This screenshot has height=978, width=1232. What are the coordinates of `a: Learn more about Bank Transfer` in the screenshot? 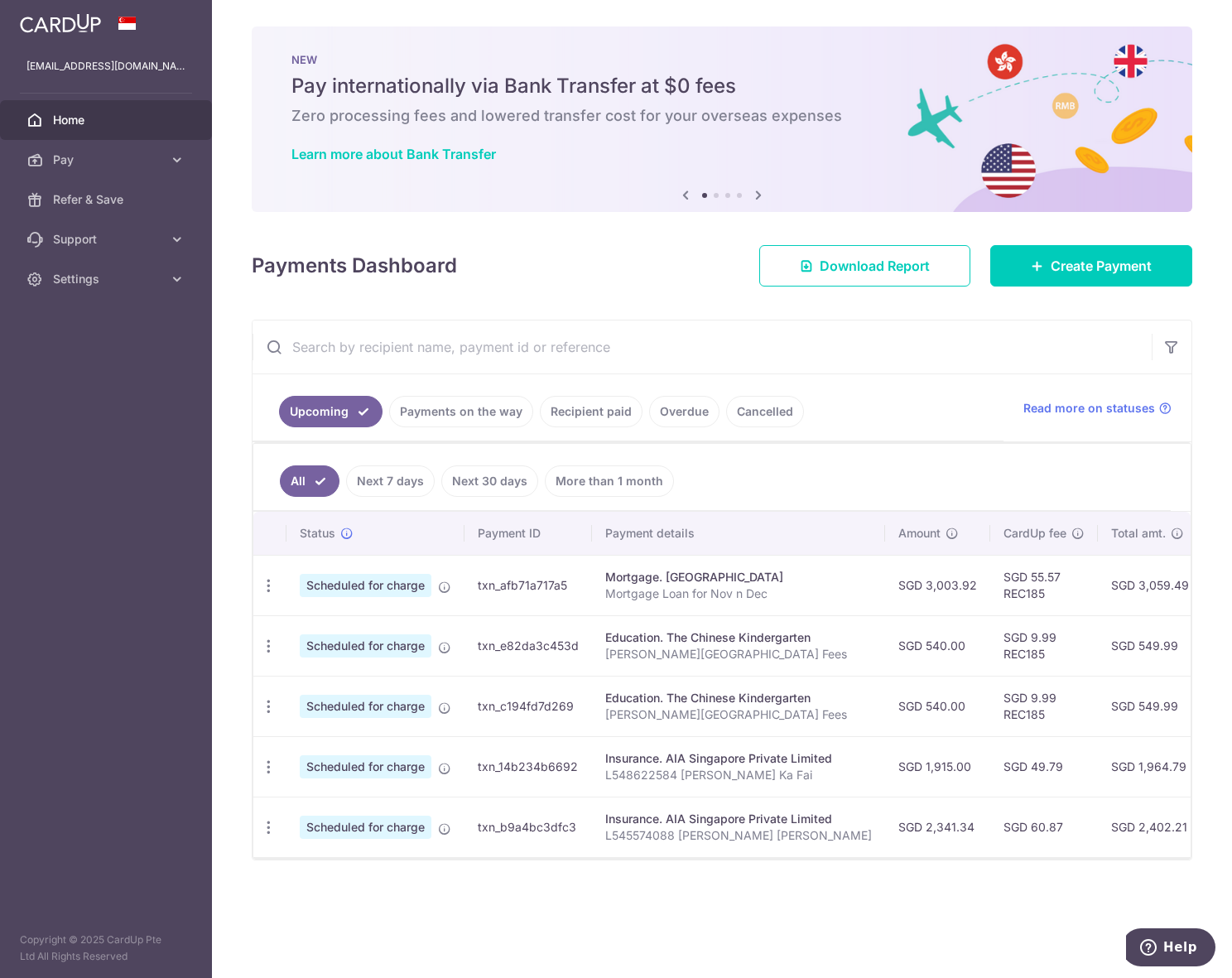 It's located at (393, 154).